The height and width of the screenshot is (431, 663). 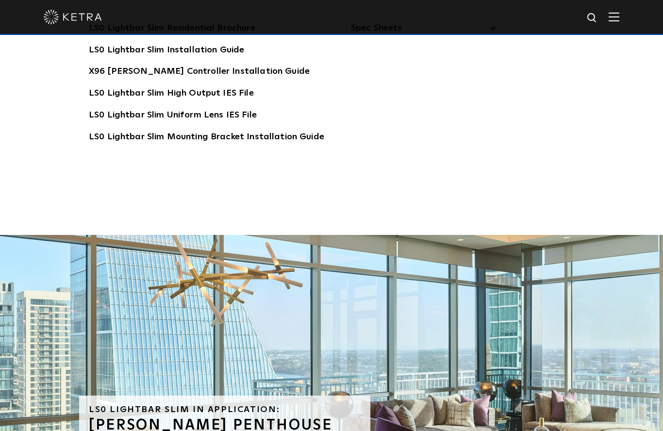 I want to click on a: LS0 Lightbar Slim Mounting Bracket Installation Guide, so click(x=206, y=138).